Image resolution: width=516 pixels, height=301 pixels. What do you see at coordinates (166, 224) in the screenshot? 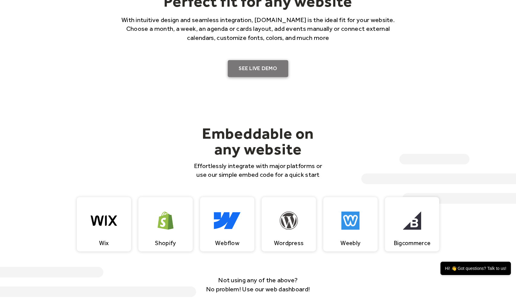
I see `a: Shopify` at bounding box center [166, 224].